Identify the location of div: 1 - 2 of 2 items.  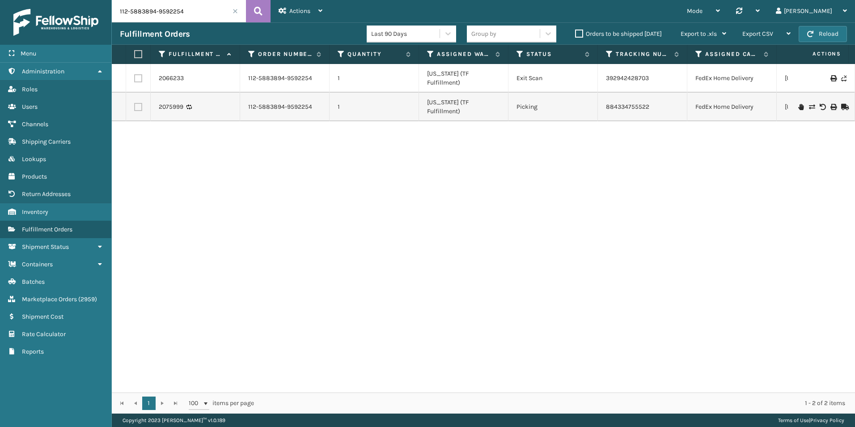
(556, 403).